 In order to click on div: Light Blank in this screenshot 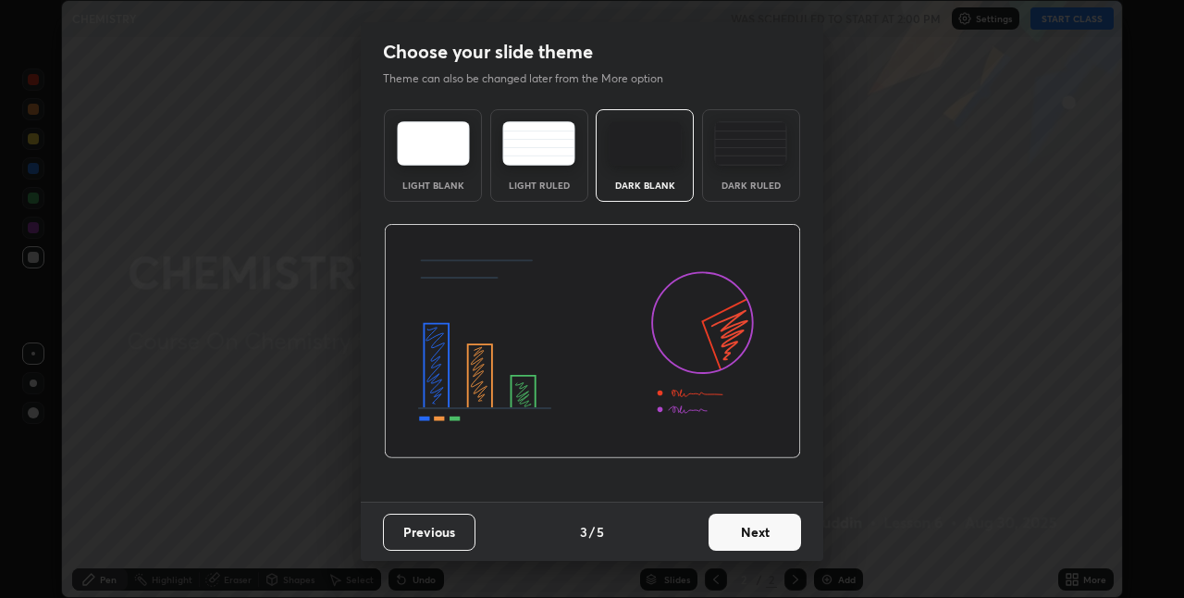, I will do `click(433, 185)`.